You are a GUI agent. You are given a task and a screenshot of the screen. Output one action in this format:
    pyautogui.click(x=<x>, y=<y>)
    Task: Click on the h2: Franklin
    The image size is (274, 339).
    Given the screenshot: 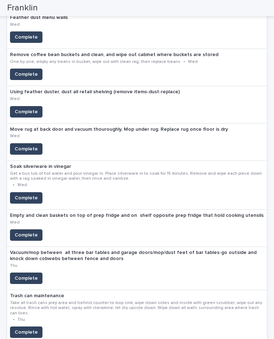 What is the action you would take?
    pyautogui.click(x=22, y=8)
    